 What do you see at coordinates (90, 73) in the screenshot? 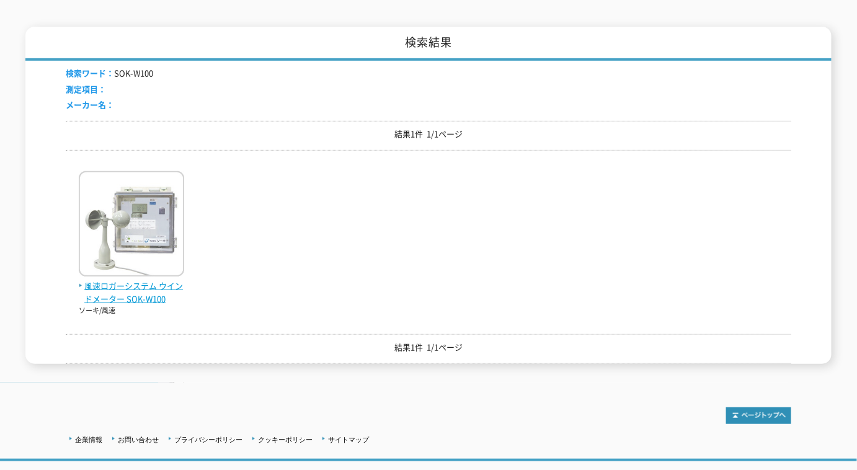
I see `span: 検索ワード：` at bounding box center [90, 73].